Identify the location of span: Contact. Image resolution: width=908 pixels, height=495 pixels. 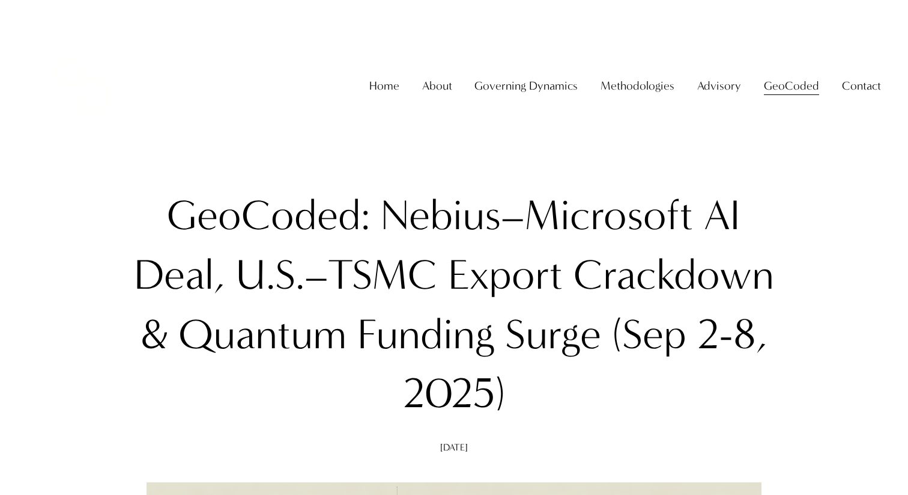
(862, 85).